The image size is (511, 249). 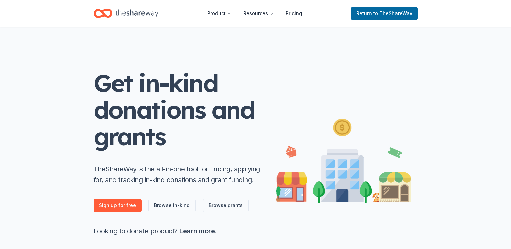 I want to click on p: Looking to donate product? ., so click(x=178, y=231).